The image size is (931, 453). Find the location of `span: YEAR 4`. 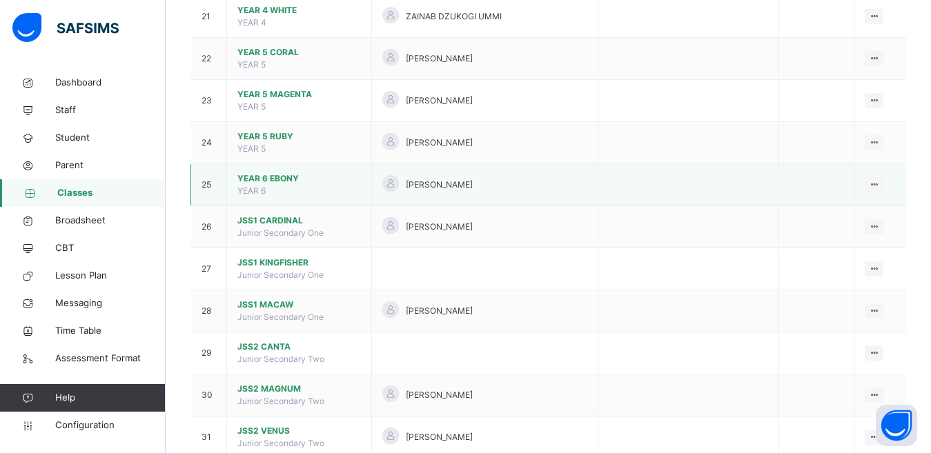

span: YEAR 4 is located at coordinates (252, 22).